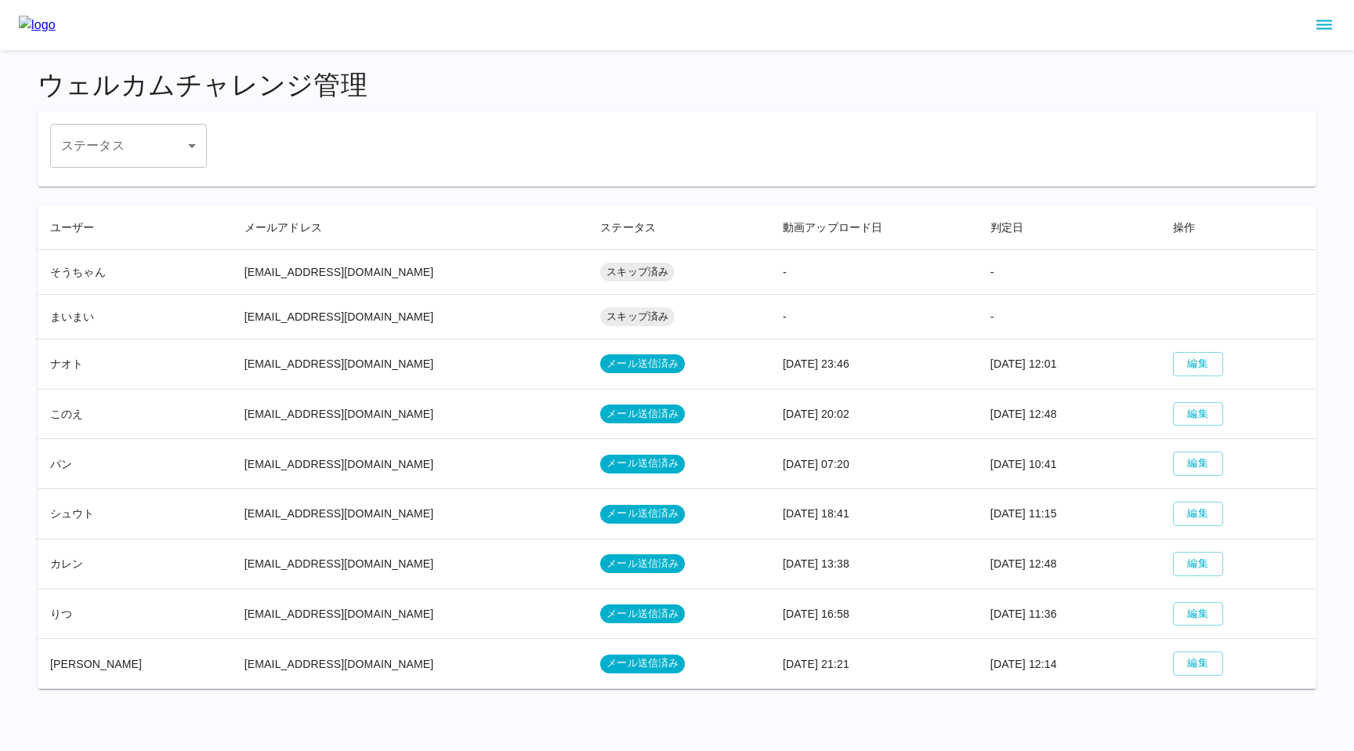  Describe the element at coordinates (1238, 227) in the screenshot. I see `th: 操作` at that location.